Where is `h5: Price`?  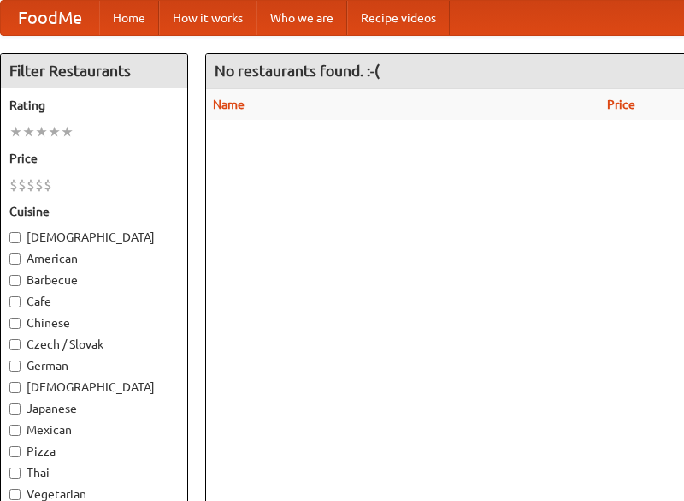
h5: Price is located at coordinates (94, 158).